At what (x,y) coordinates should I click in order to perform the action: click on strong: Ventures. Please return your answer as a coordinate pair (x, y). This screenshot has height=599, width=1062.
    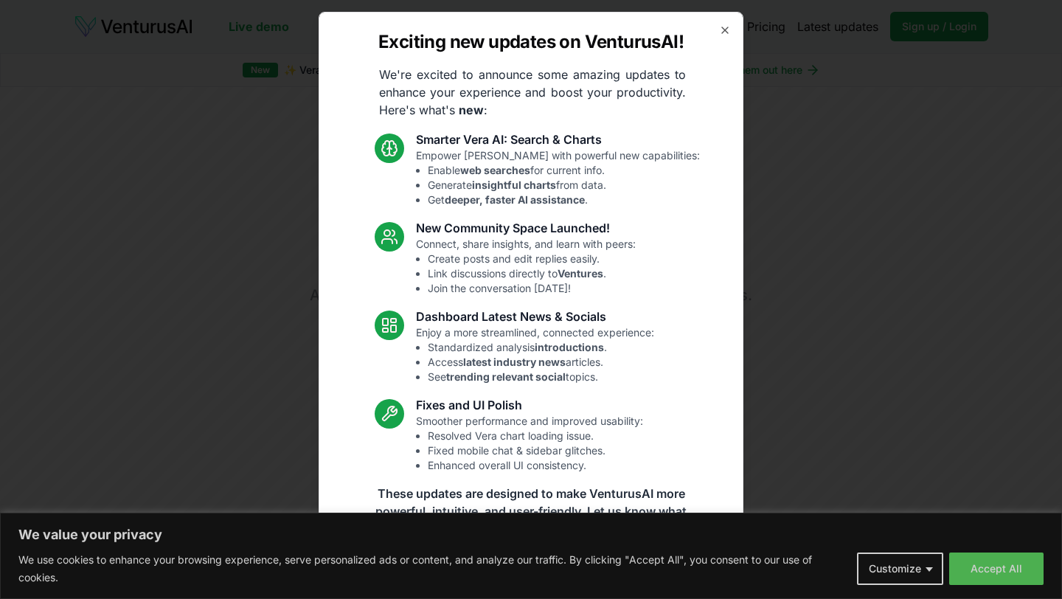
    Looking at the image, I should click on (581, 273).